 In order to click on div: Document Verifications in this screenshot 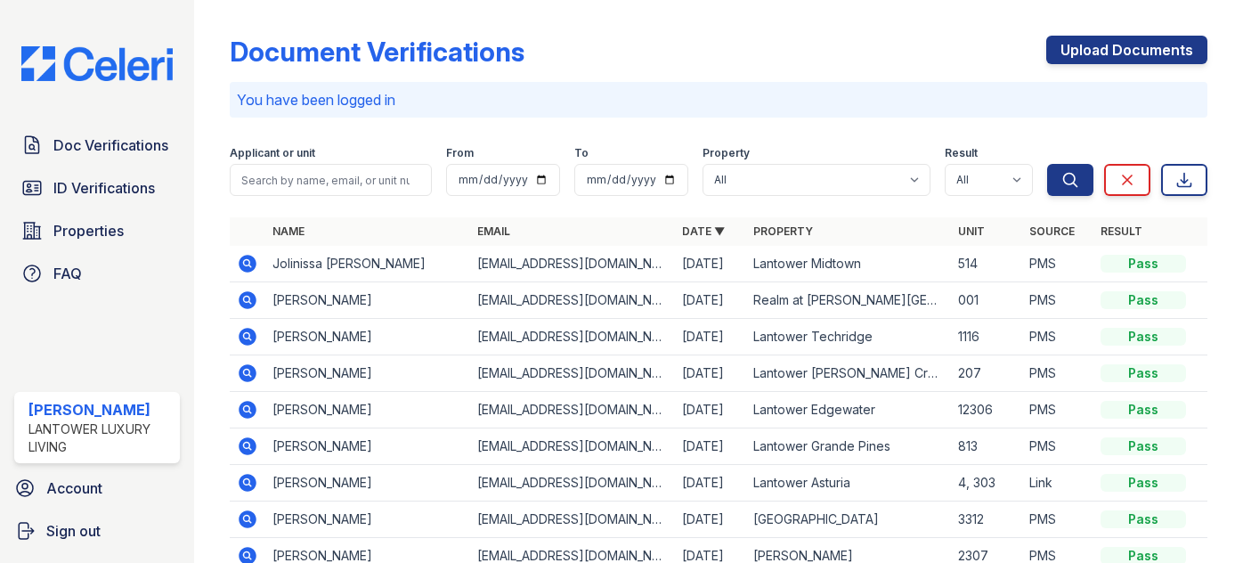, I will do `click(377, 52)`.